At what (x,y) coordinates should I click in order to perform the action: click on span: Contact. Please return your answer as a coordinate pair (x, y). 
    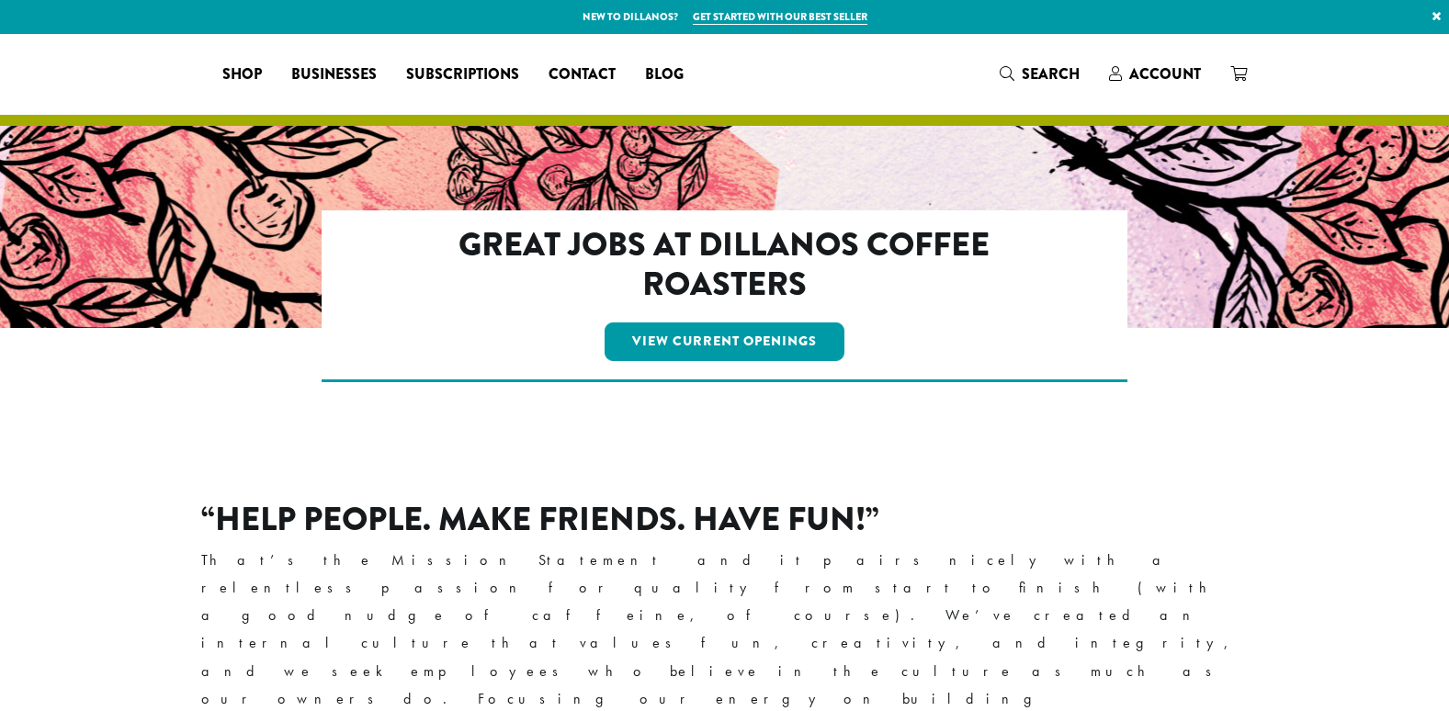
    Looking at the image, I should click on (582, 74).